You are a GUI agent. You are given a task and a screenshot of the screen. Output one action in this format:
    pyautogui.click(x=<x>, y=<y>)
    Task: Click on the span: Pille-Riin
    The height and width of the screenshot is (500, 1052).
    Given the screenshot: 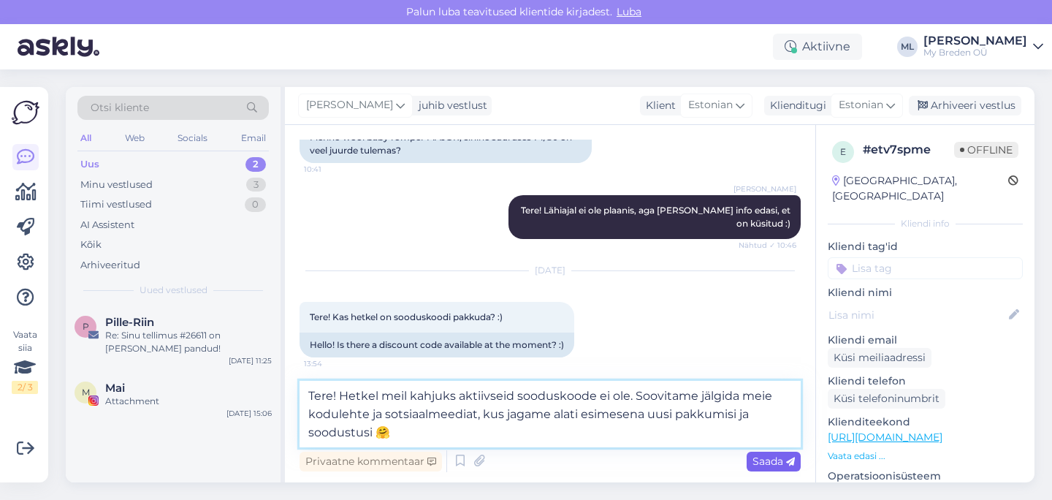 What is the action you would take?
    pyautogui.click(x=129, y=322)
    